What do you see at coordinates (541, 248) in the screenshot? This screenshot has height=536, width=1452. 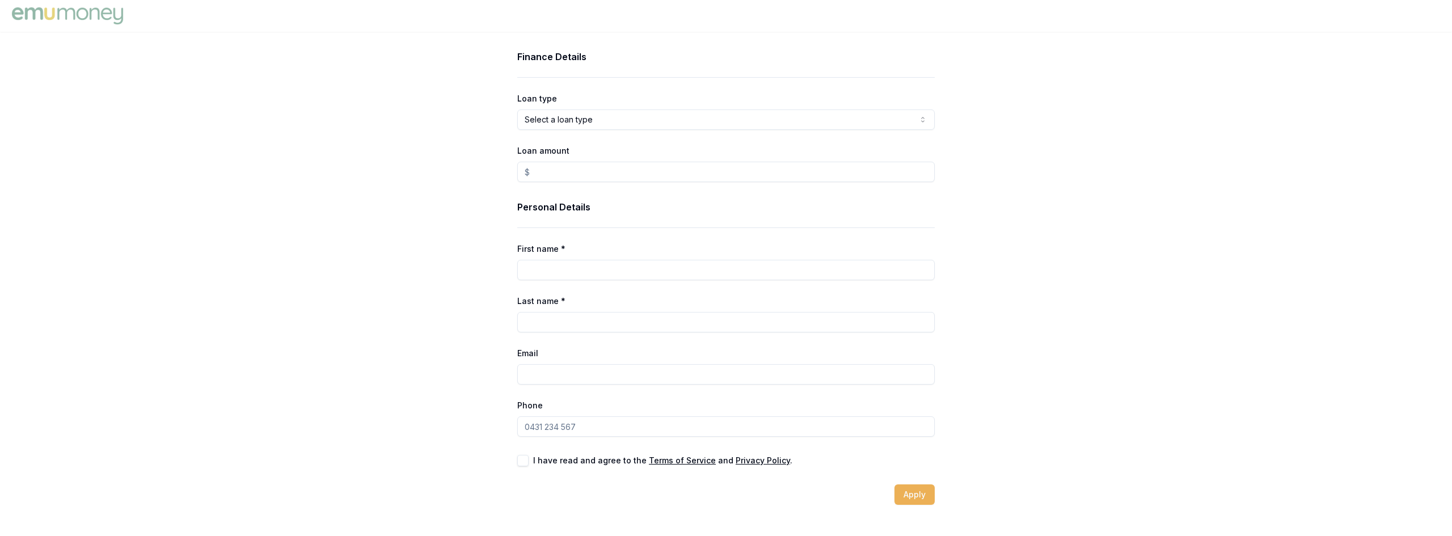 I see `label: First name *` at bounding box center [541, 248].